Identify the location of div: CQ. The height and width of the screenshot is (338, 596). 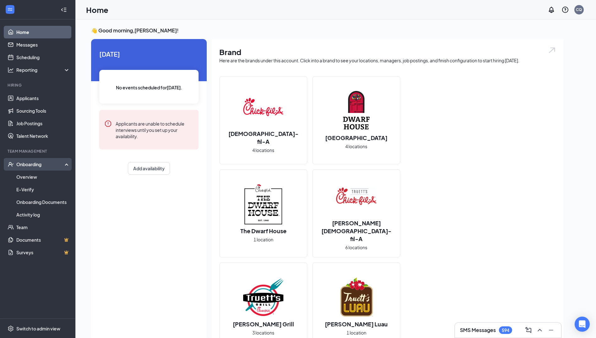
(579, 9).